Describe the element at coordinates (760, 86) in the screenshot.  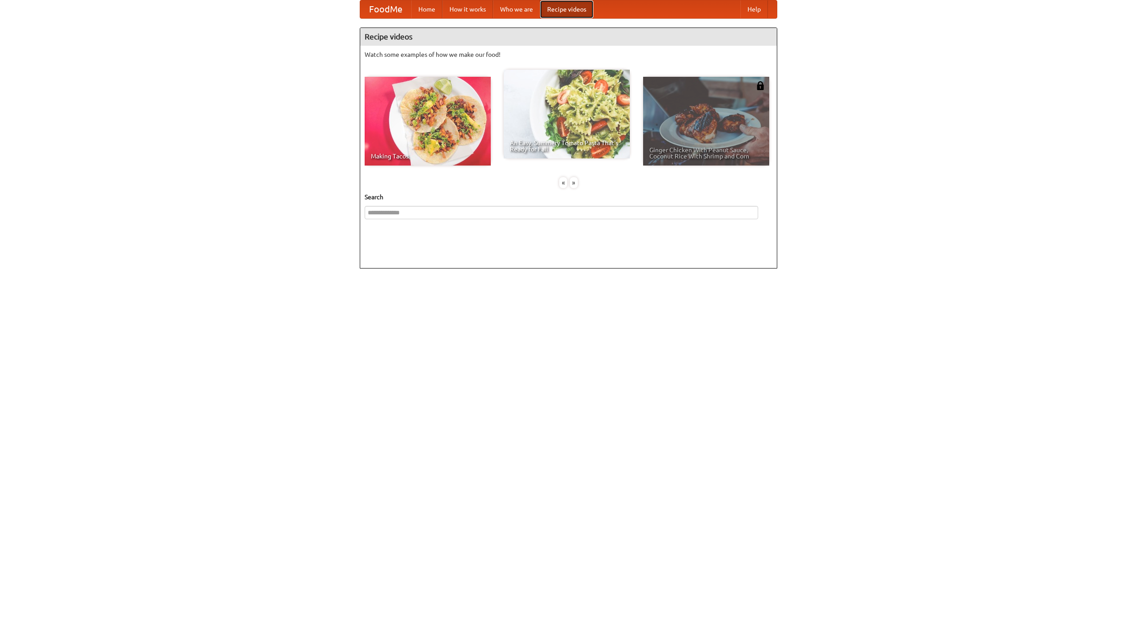
I see `img: 483408.png` at that location.